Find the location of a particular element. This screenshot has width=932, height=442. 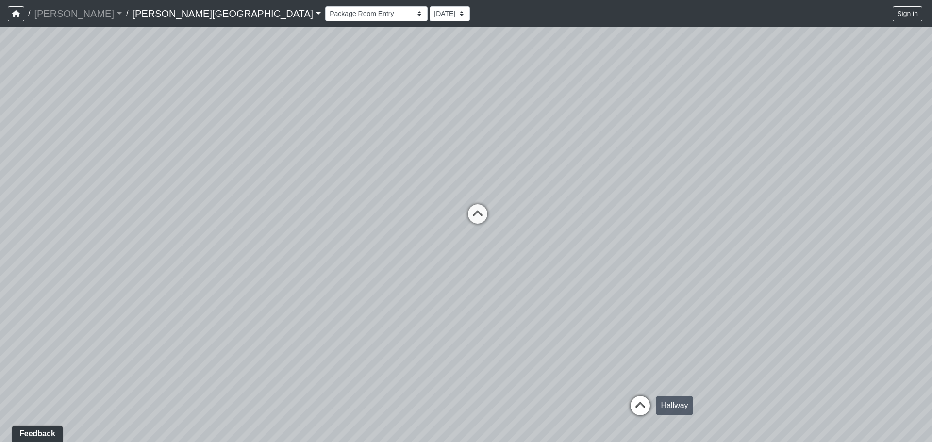

div: Hallway is located at coordinates (675, 406).